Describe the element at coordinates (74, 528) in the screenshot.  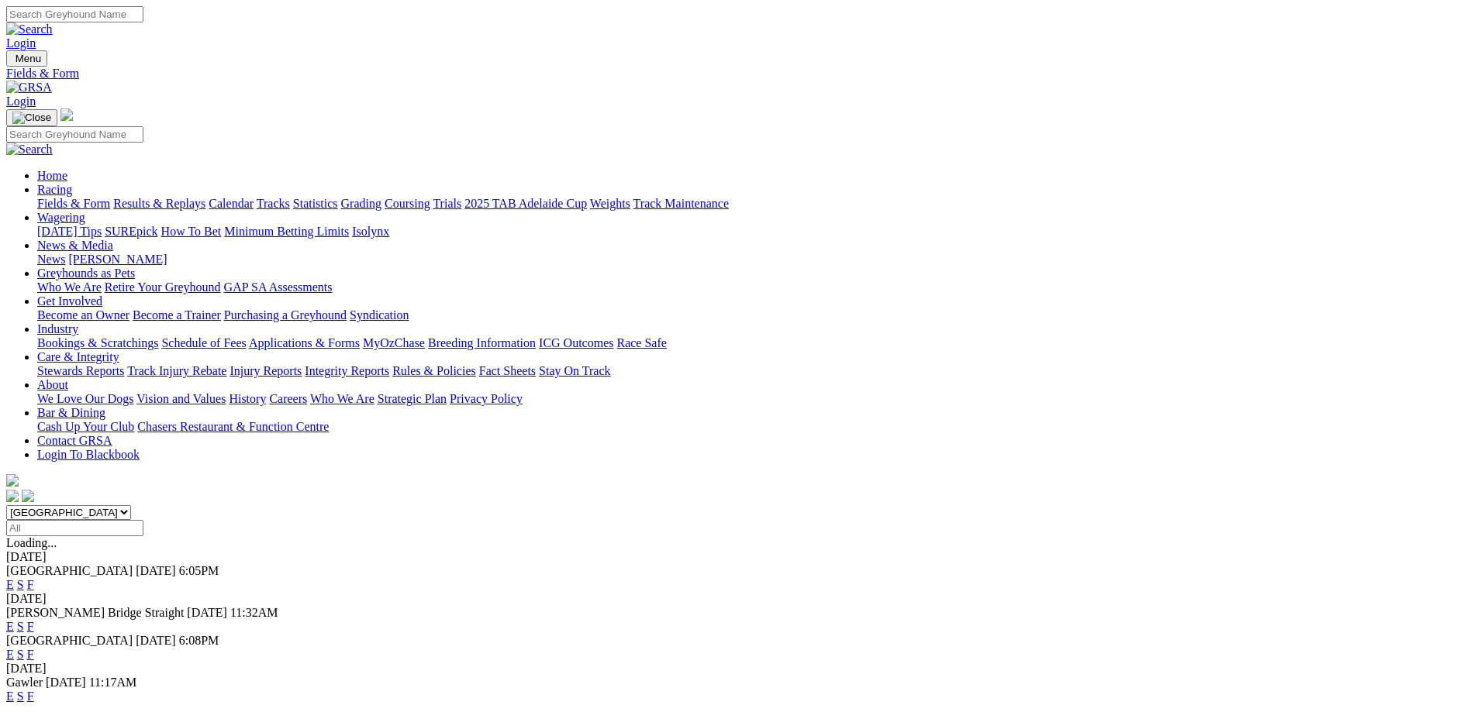
I see `input: Select date` at that location.